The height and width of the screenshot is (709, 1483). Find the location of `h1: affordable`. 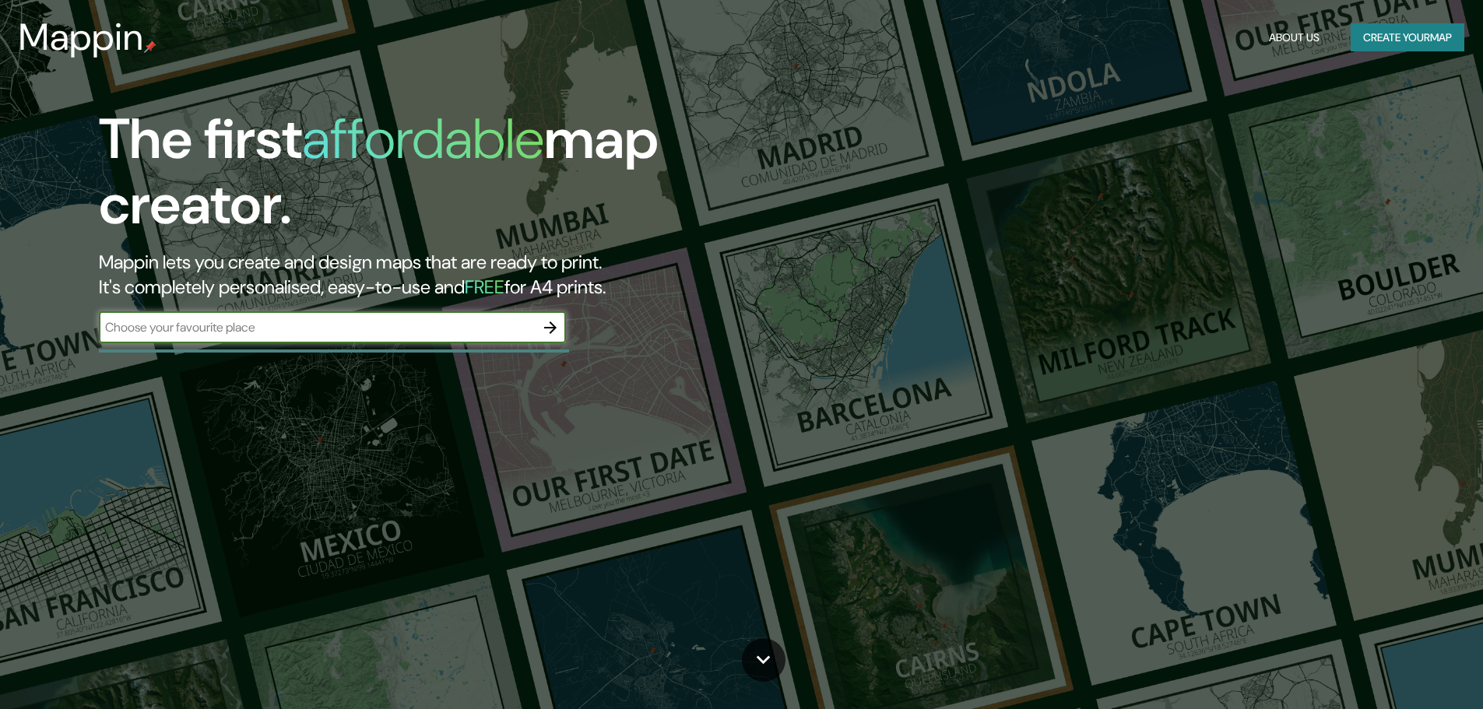

h1: affordable is located at coordinates (423, 139).